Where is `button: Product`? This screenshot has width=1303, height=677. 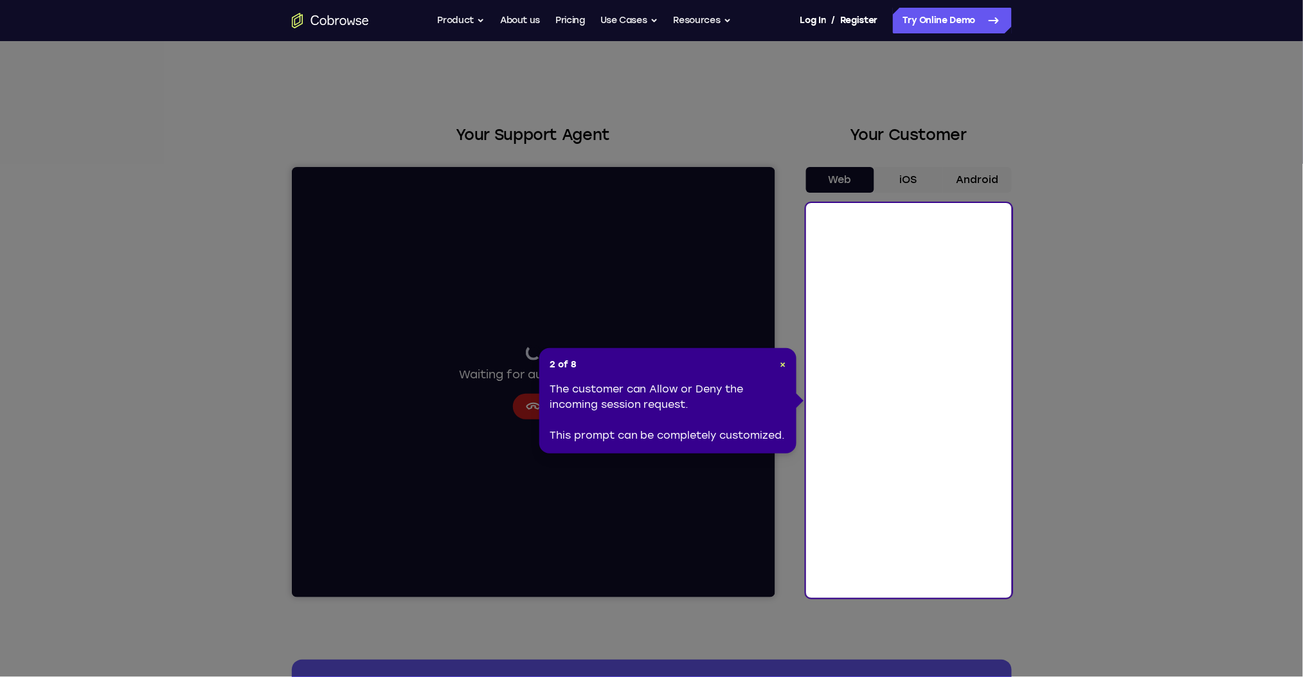
button: Product is located at coordinates (461, 21).